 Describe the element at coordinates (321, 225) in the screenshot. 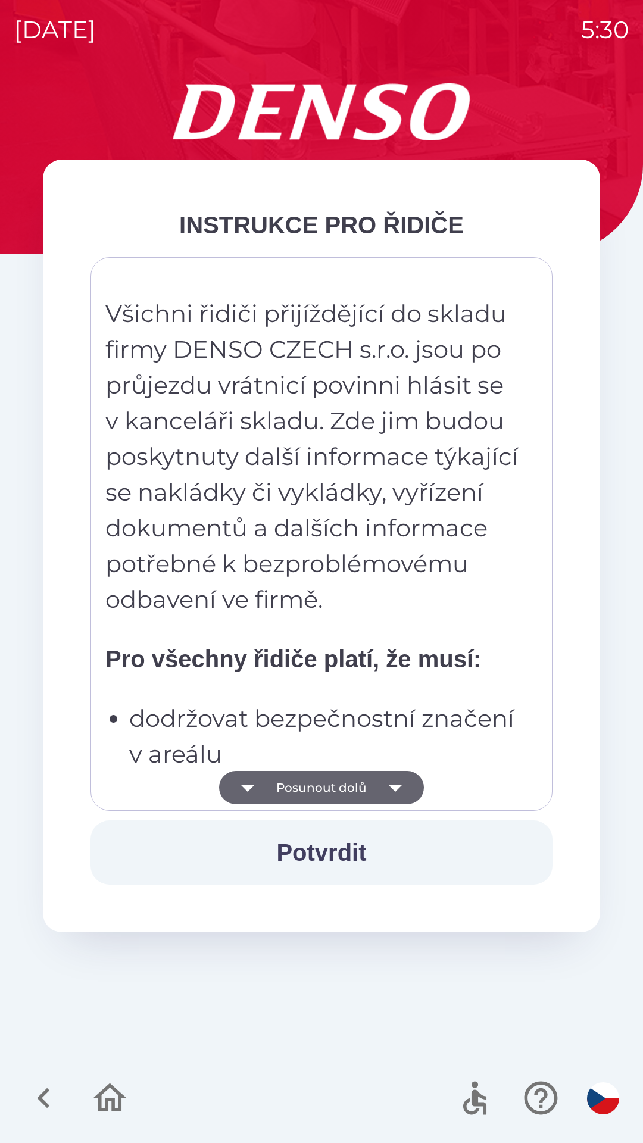

I see `div: INSTRUKCE PRO ŘIDIČE` at that location.